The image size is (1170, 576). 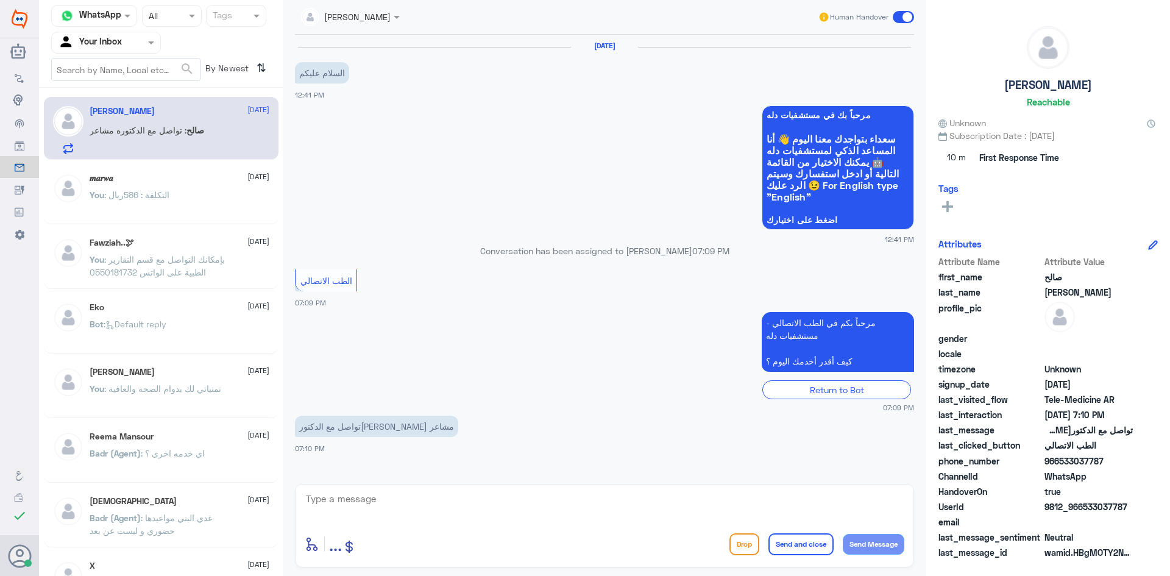 I want to click on span: Badr (Agent), so click(x=115, y=453).